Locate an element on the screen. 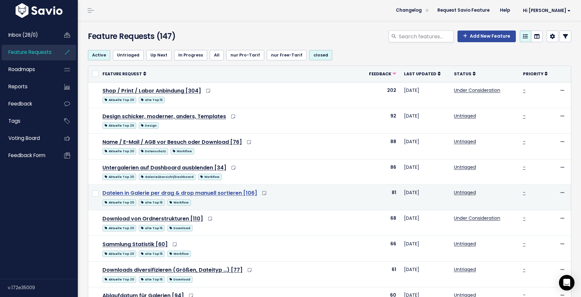  span: Feature Requests is located at coordinates (30, 52).